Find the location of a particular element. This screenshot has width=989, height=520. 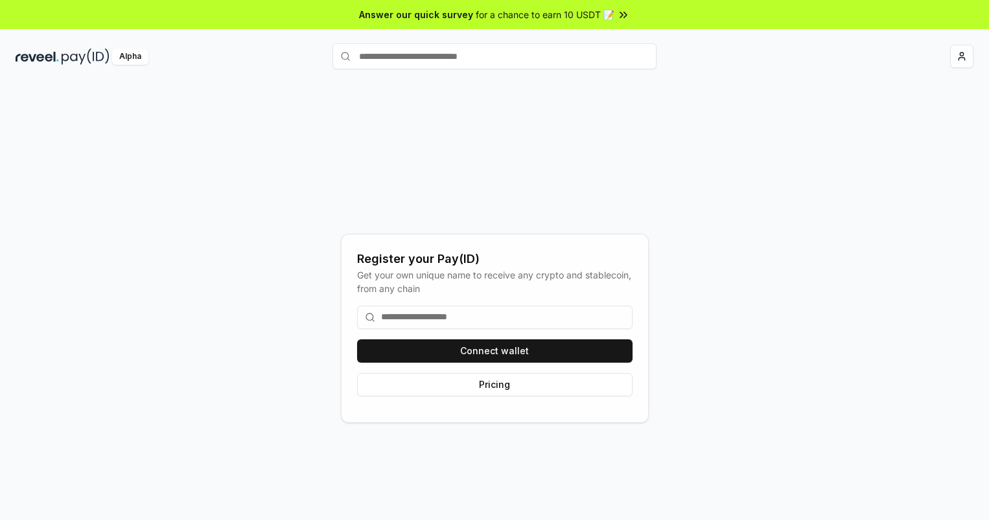

div: Register your Pay(ID) is located at coordinates (495, 259).